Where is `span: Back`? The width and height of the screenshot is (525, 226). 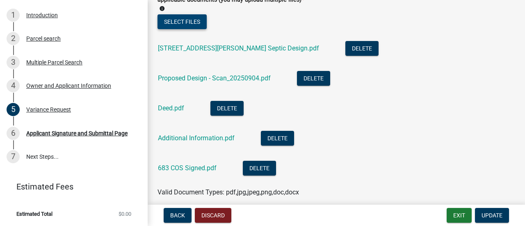
span: Back is located at coordinates (178, 215).